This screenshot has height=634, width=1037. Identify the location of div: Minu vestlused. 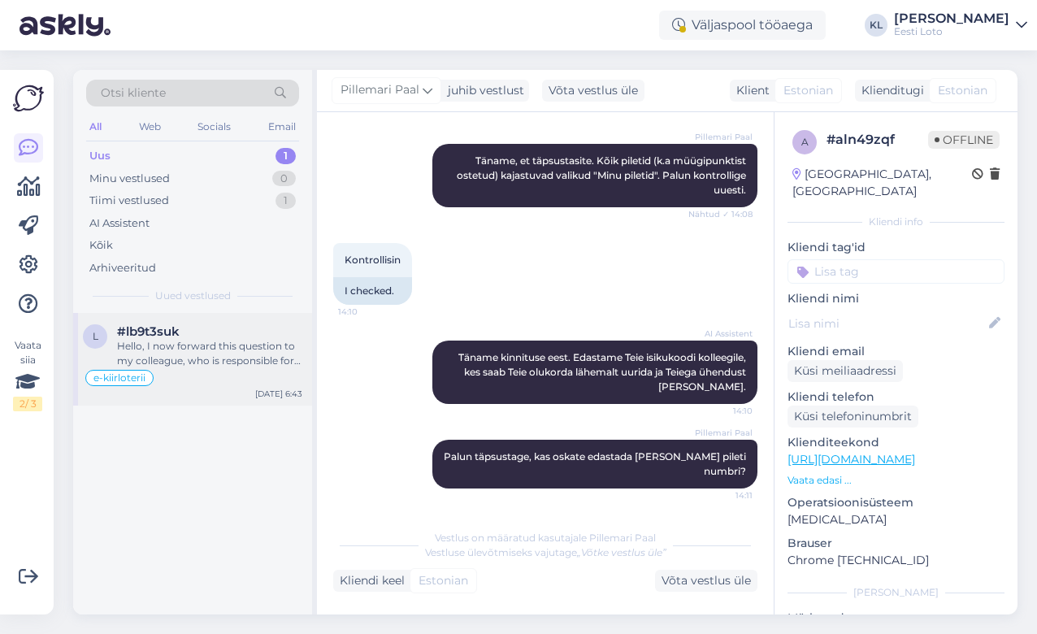
(129, 179).